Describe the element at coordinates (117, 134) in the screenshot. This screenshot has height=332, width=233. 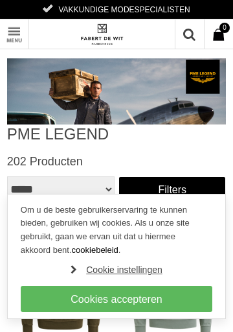
I see `h1: PME LEGEND` at that location.